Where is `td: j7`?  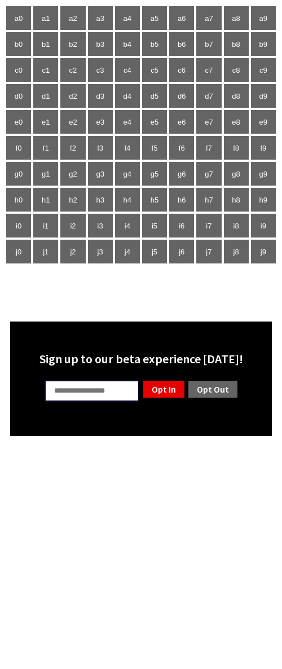
td: j7 is located at coordinates (209, 252).